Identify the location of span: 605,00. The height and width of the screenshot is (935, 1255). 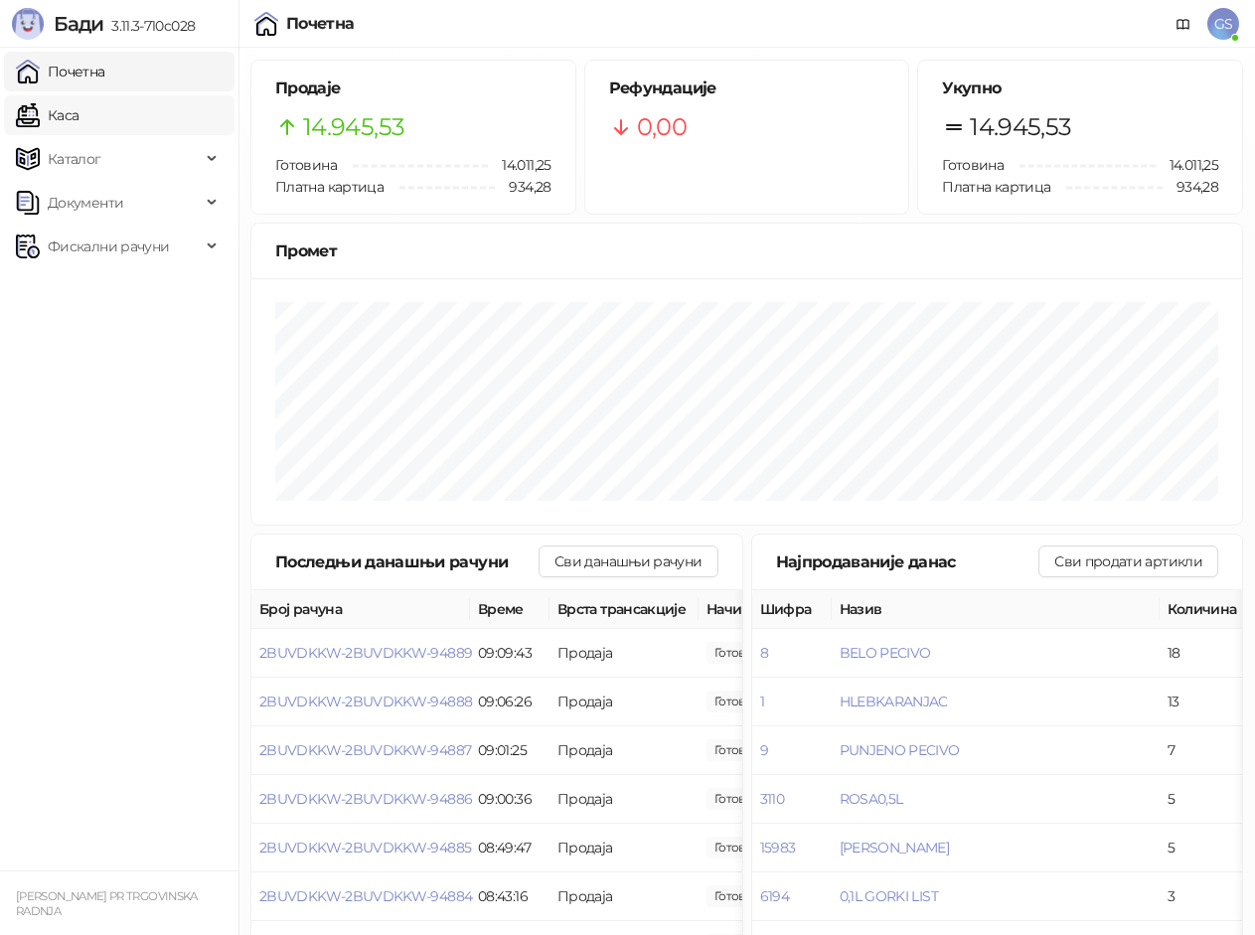
(740, 896).